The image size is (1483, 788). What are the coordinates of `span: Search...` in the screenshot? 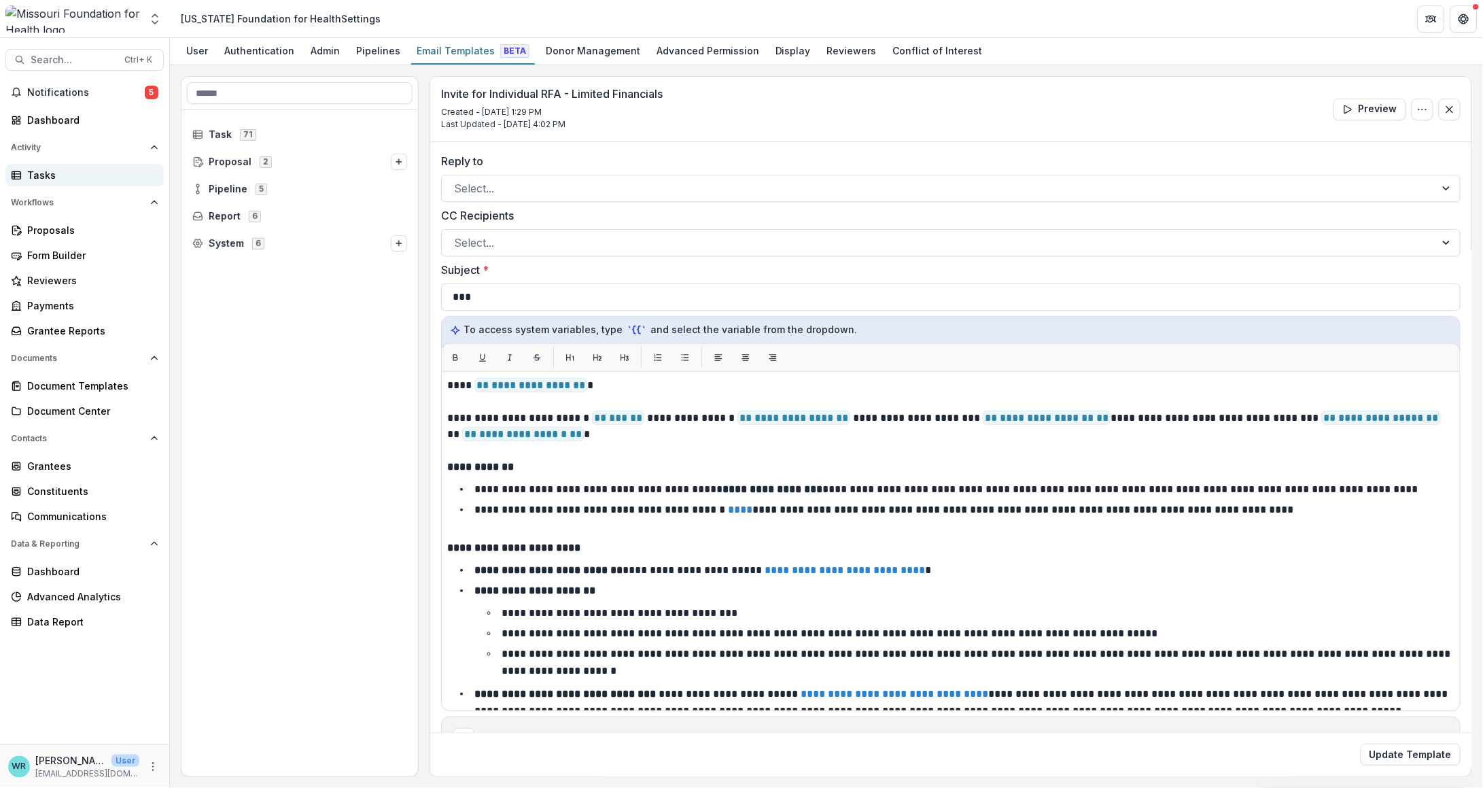 It's located at (73, 60).